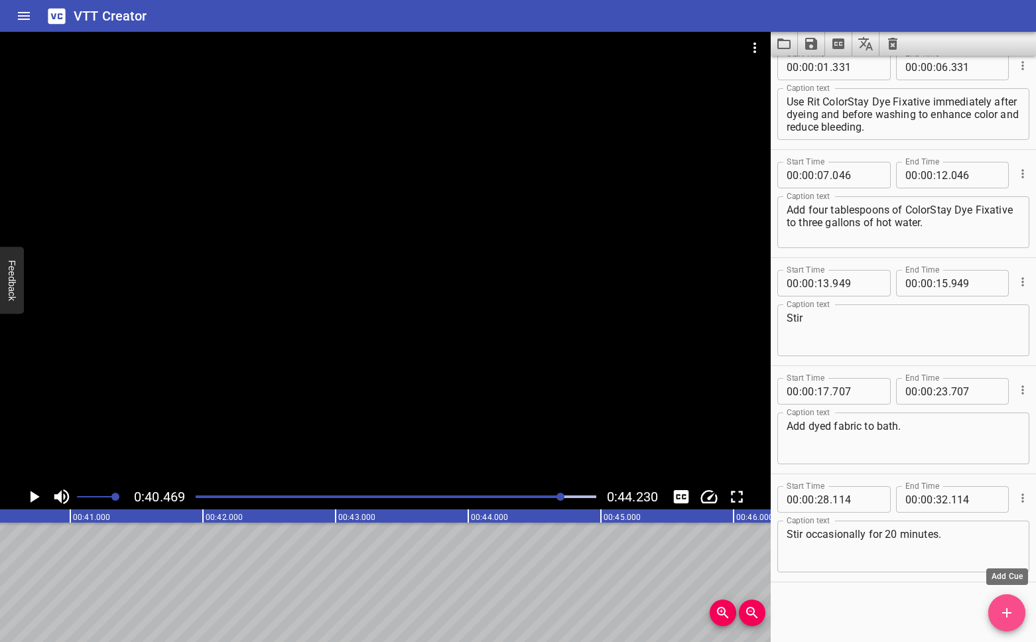  What do you see at coordinates (784, 44) in the screenshot?
I see `button: Load captions from file` at bounding box center [784, 44].